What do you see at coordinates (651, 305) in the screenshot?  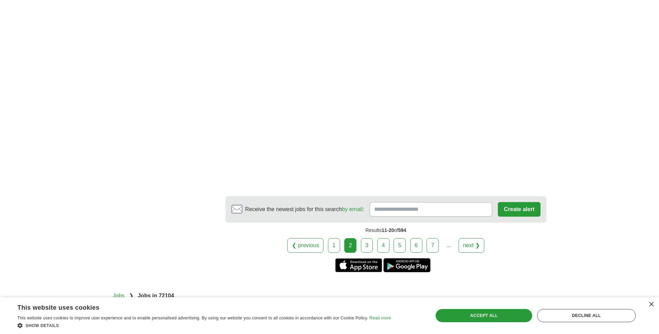 I see `div: Close` at bounding box center [651, 305].